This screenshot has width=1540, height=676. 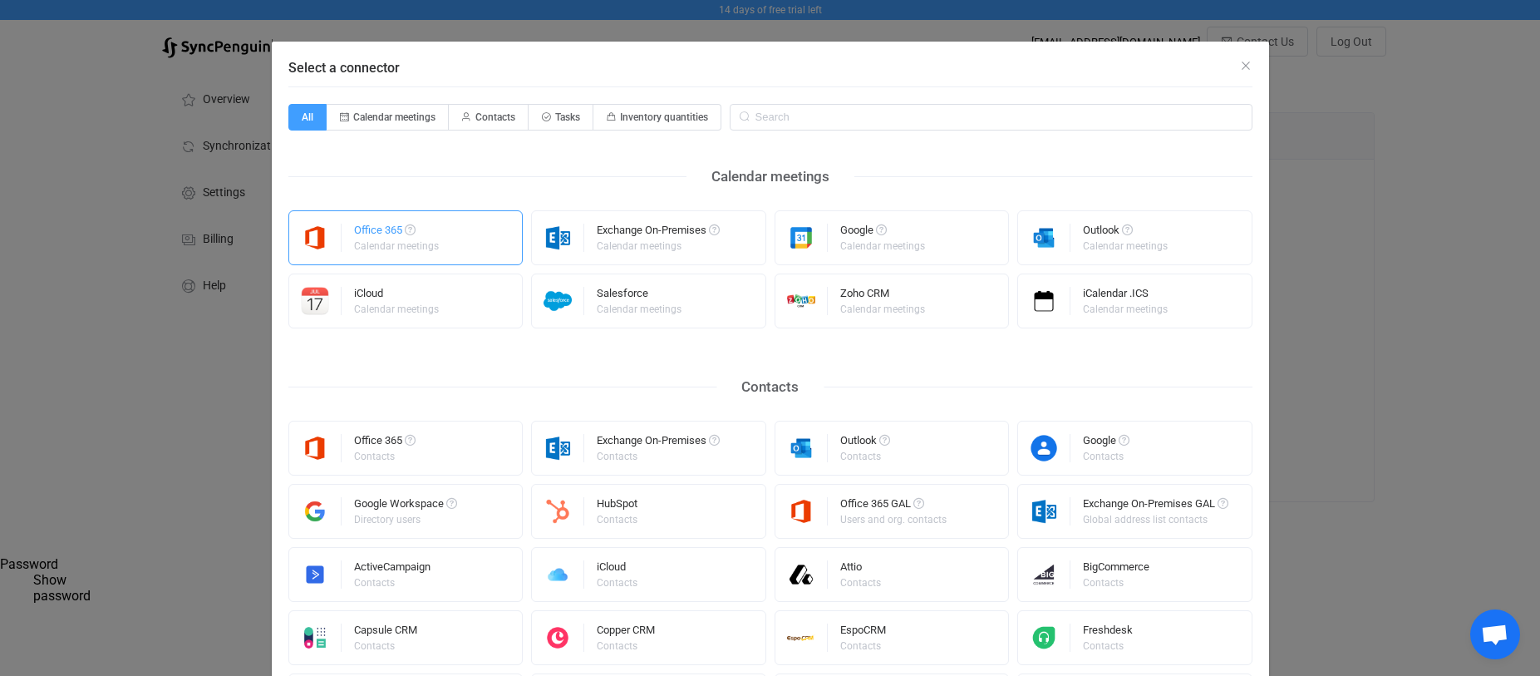 I want to click on img: icloud-calendar.png, so click(x=315, y=301).